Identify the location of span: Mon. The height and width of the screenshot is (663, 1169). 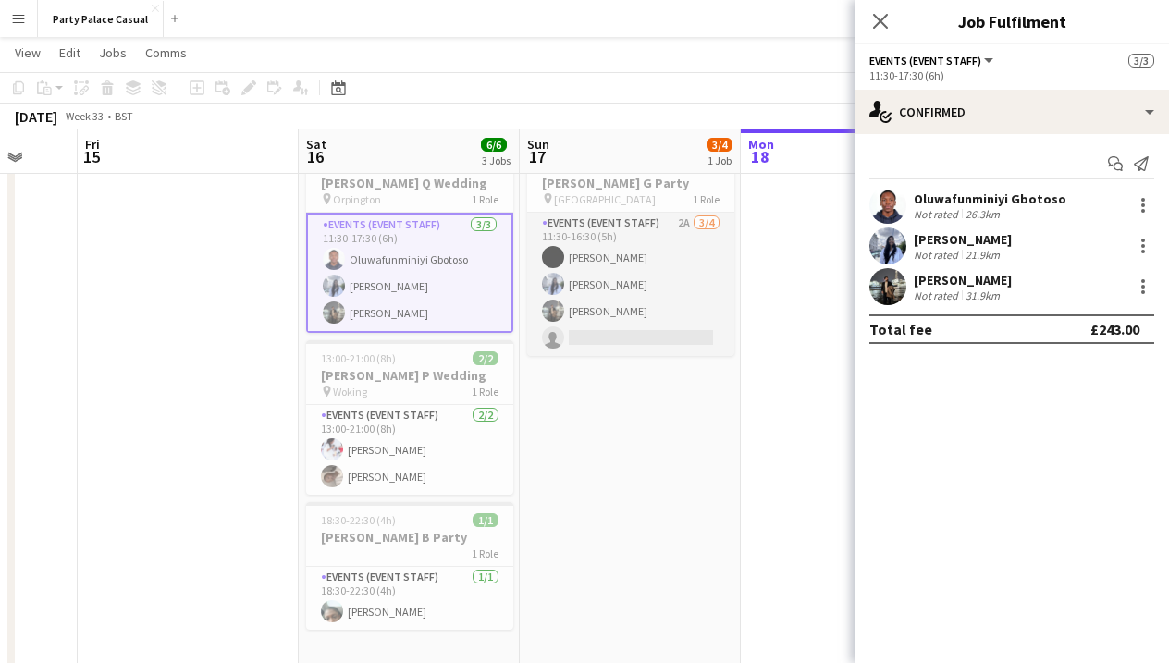
(761, 144).